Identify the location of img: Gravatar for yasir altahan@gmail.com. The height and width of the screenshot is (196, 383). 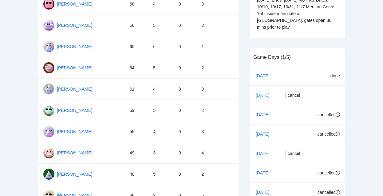
(49, 46).